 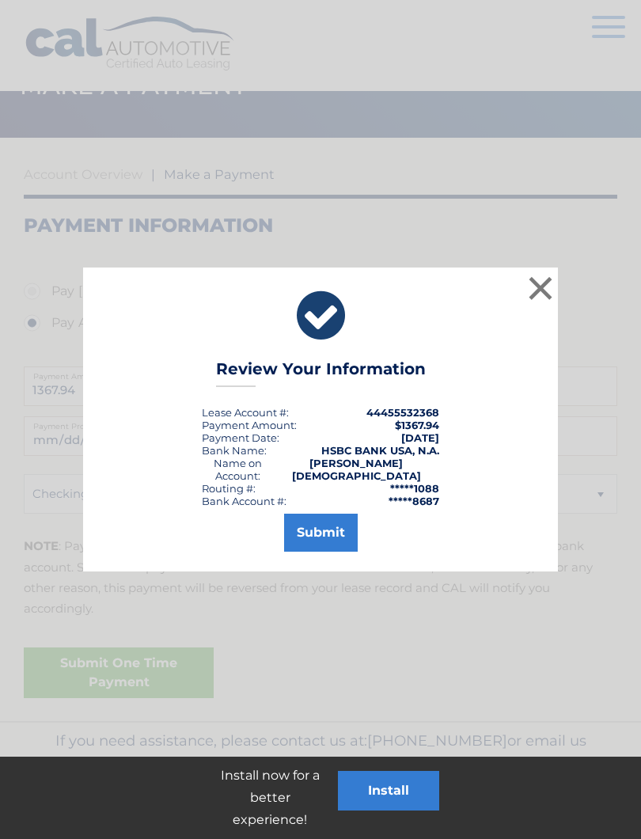 What do you see at coordinates (389, 791) in the screenshot?
I see `button: Install` at bounding box center [389, 791].